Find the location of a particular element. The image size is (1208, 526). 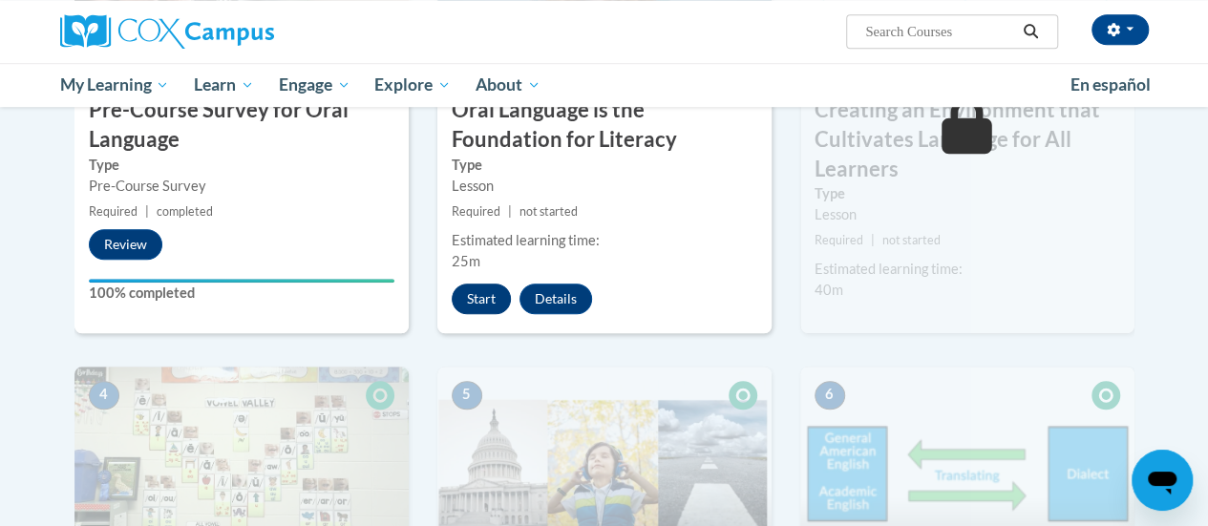

a: My Learning is located at coordinates (115, 85).